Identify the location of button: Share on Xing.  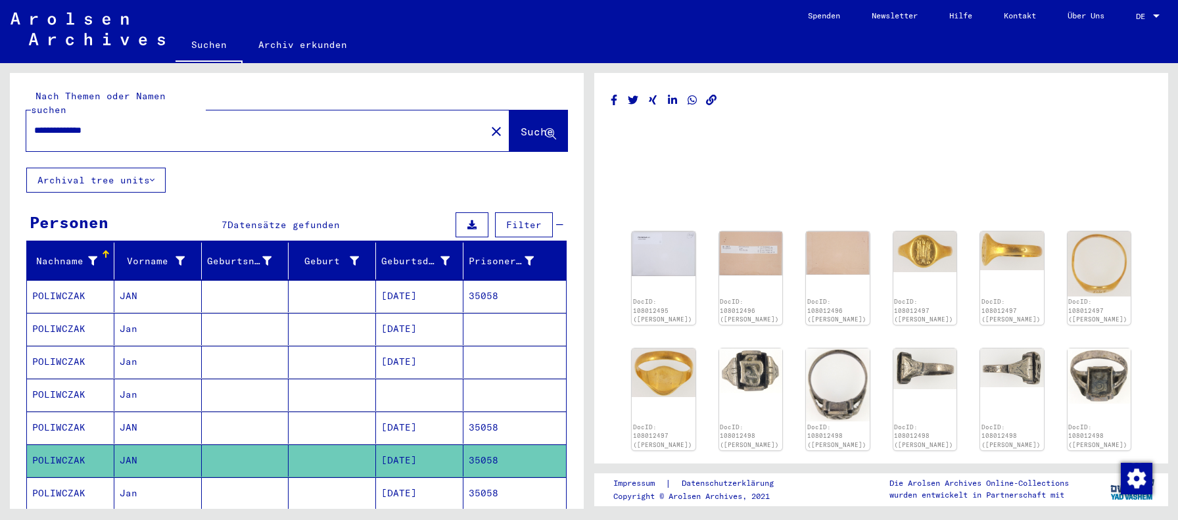
(653, 100).